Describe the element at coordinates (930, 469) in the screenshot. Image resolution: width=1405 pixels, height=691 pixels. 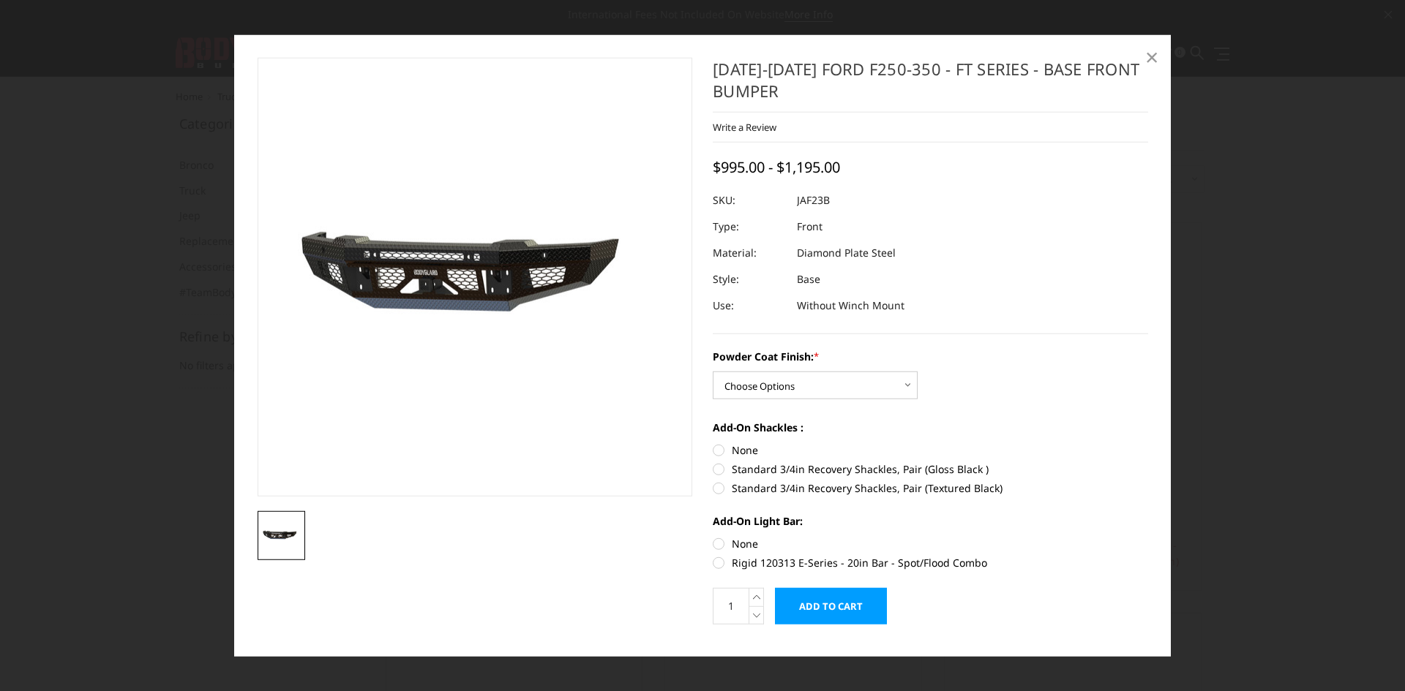
I see `label: Standard 3/4in Recovery Shackles, Pair (Gloss Black )` at that location.